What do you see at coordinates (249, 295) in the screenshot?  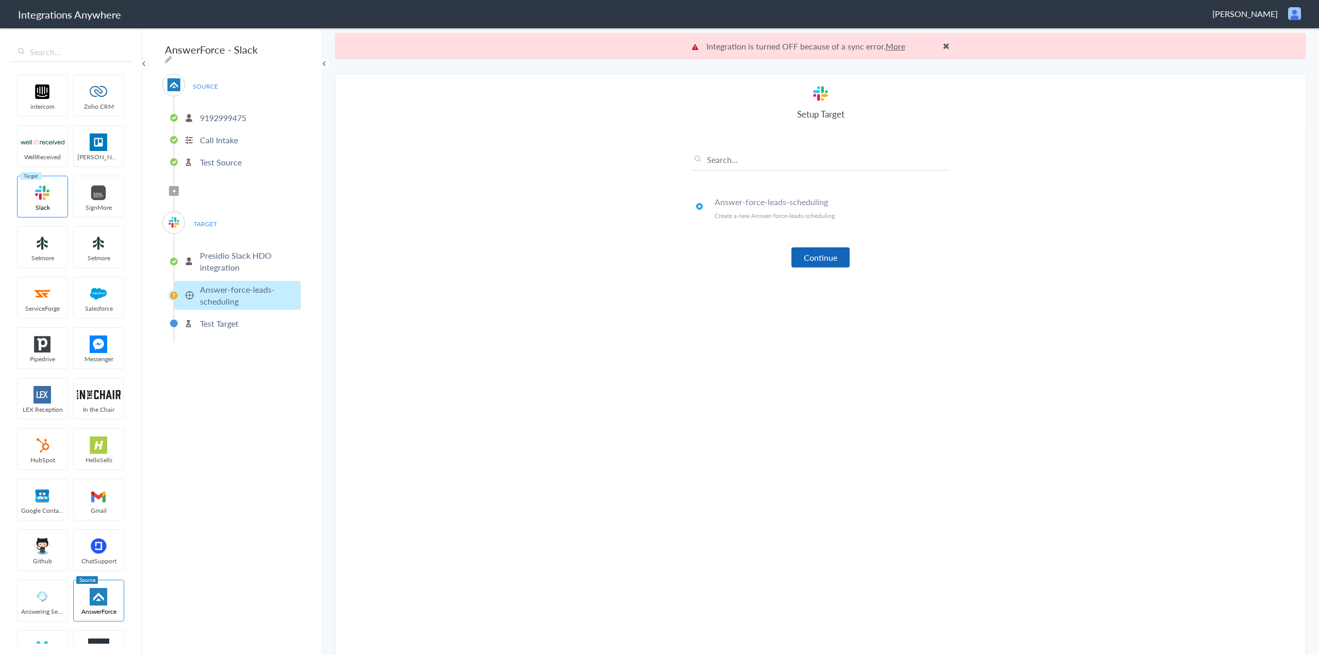 I see `p: Answer-force-leads-scheduling` at bounding box center [249, 295].